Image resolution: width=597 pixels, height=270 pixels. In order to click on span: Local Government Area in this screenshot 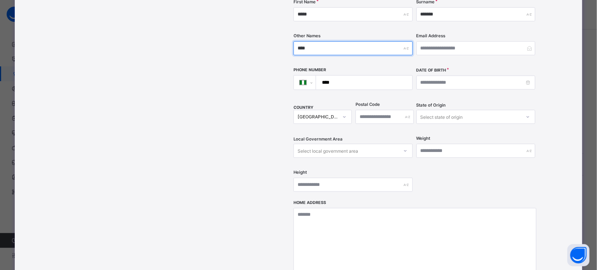, I will do `click(318, 139)`.